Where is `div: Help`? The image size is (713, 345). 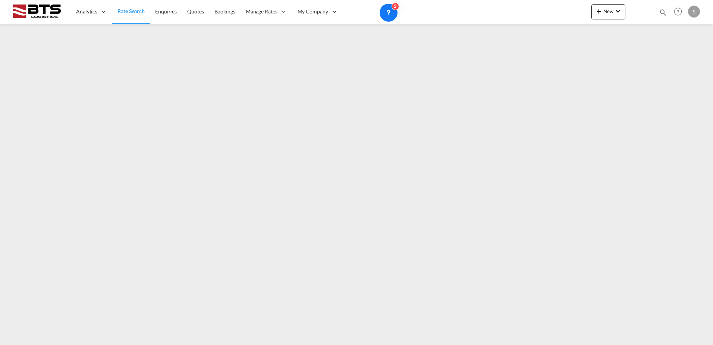 div: Help is located at coordinates (680, 12).